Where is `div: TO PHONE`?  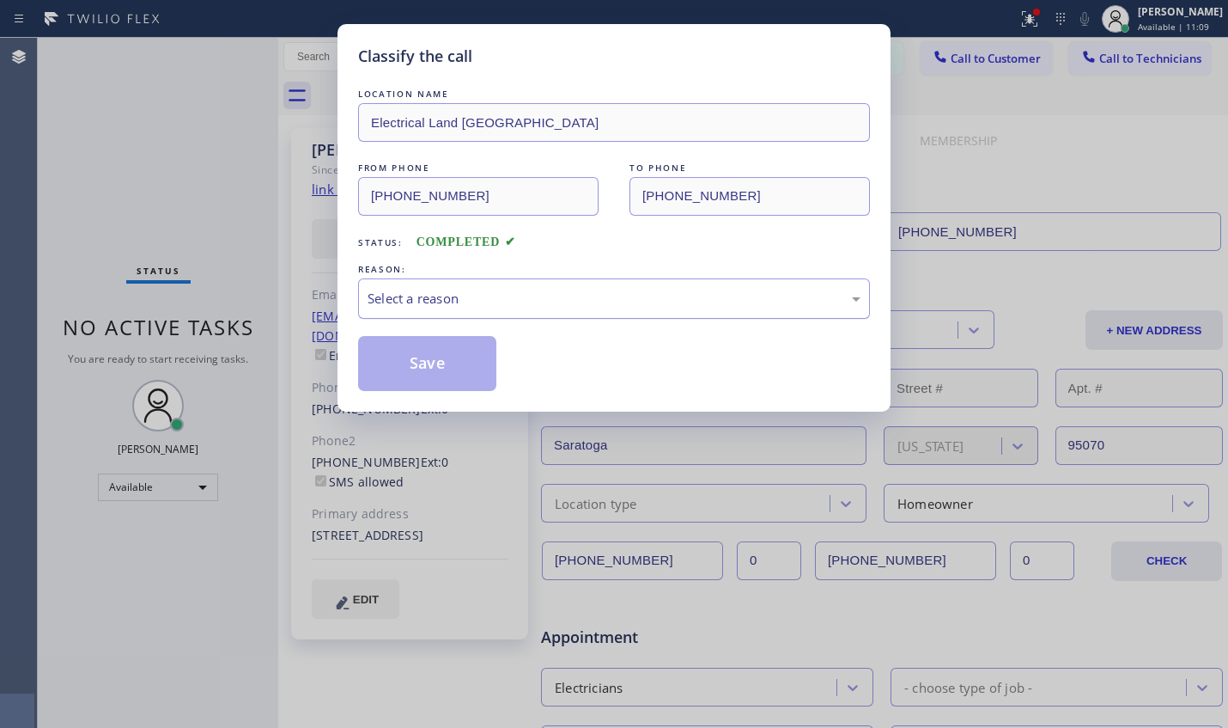
div: TO PHONE is located at coordinates (750, 168).